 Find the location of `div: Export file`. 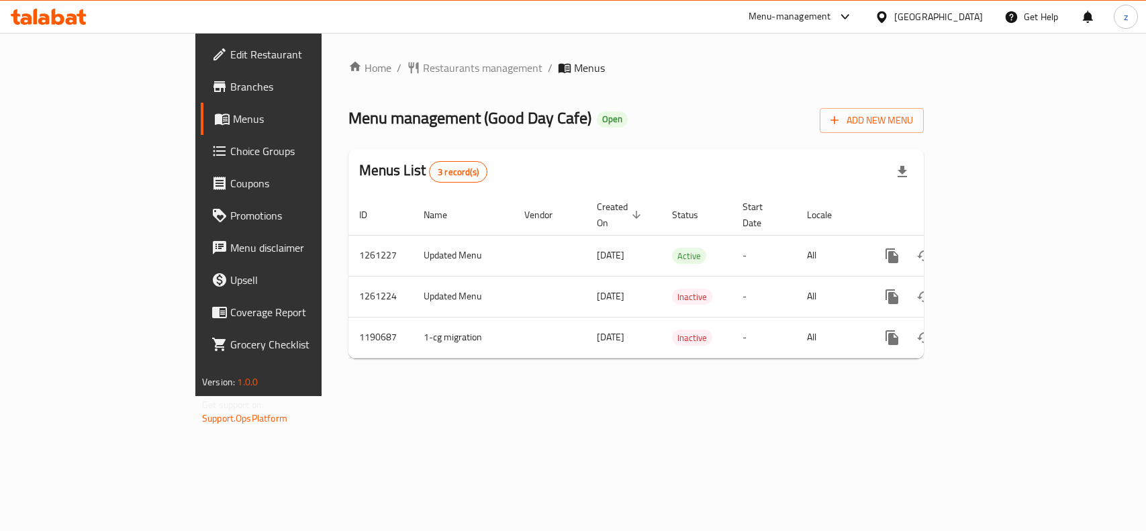

div: Export file is located at coordinates (902, 172).